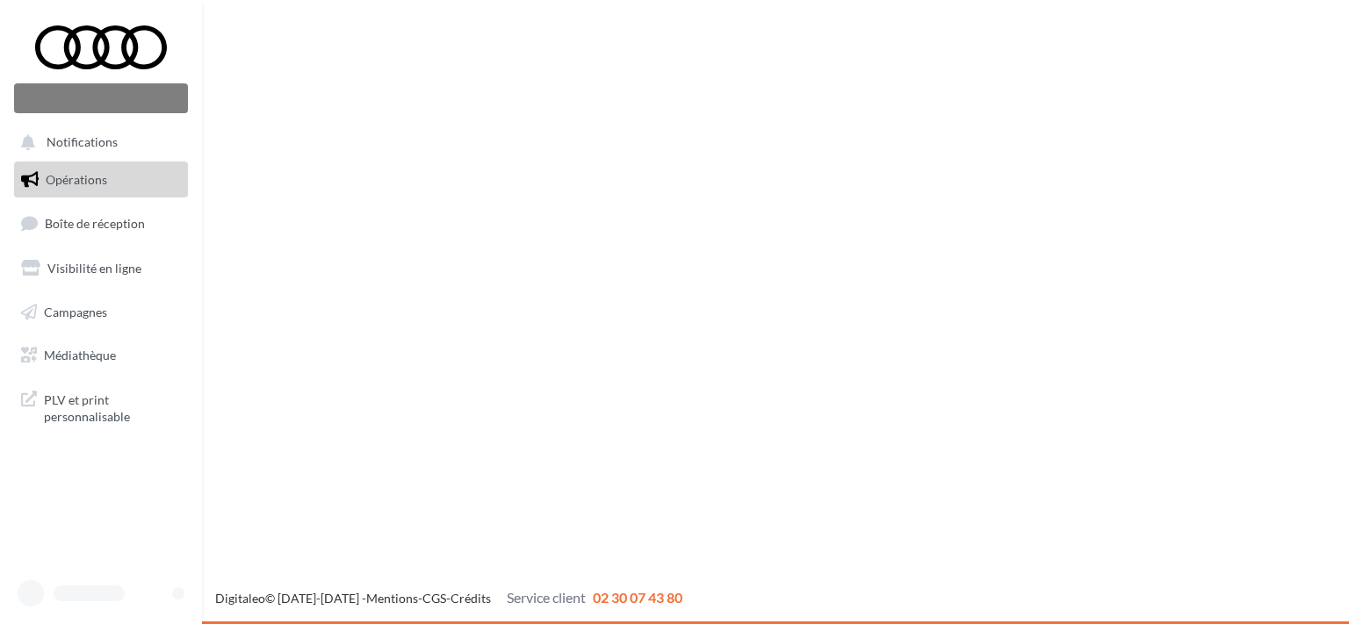 Image resolution: width=1349 pixels, height=624 pixels. I want to click on span: Service client, so click(546, 597).